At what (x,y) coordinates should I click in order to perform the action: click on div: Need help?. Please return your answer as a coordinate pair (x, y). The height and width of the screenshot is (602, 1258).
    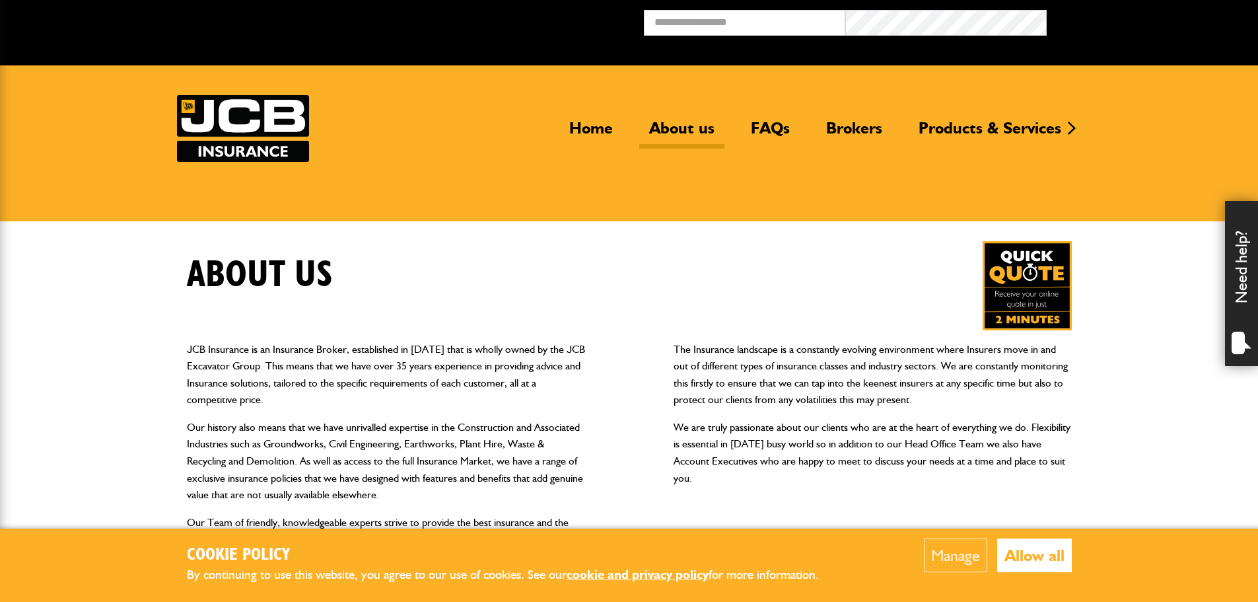
    Looking at the image, I should click on (1241, 283).